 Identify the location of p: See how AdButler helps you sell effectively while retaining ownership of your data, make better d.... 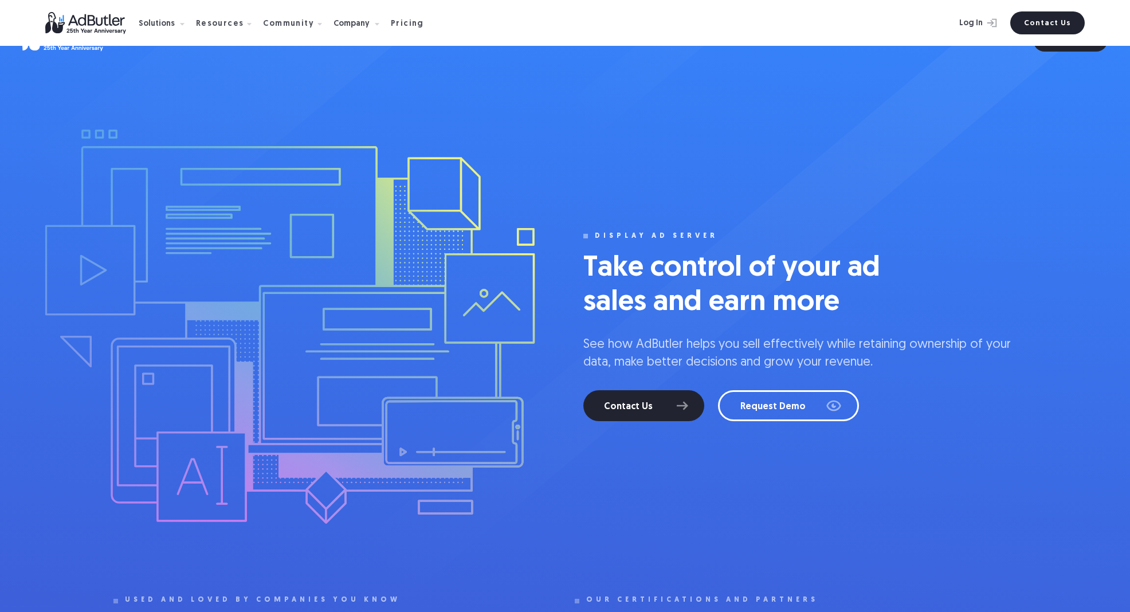
(800, 354).